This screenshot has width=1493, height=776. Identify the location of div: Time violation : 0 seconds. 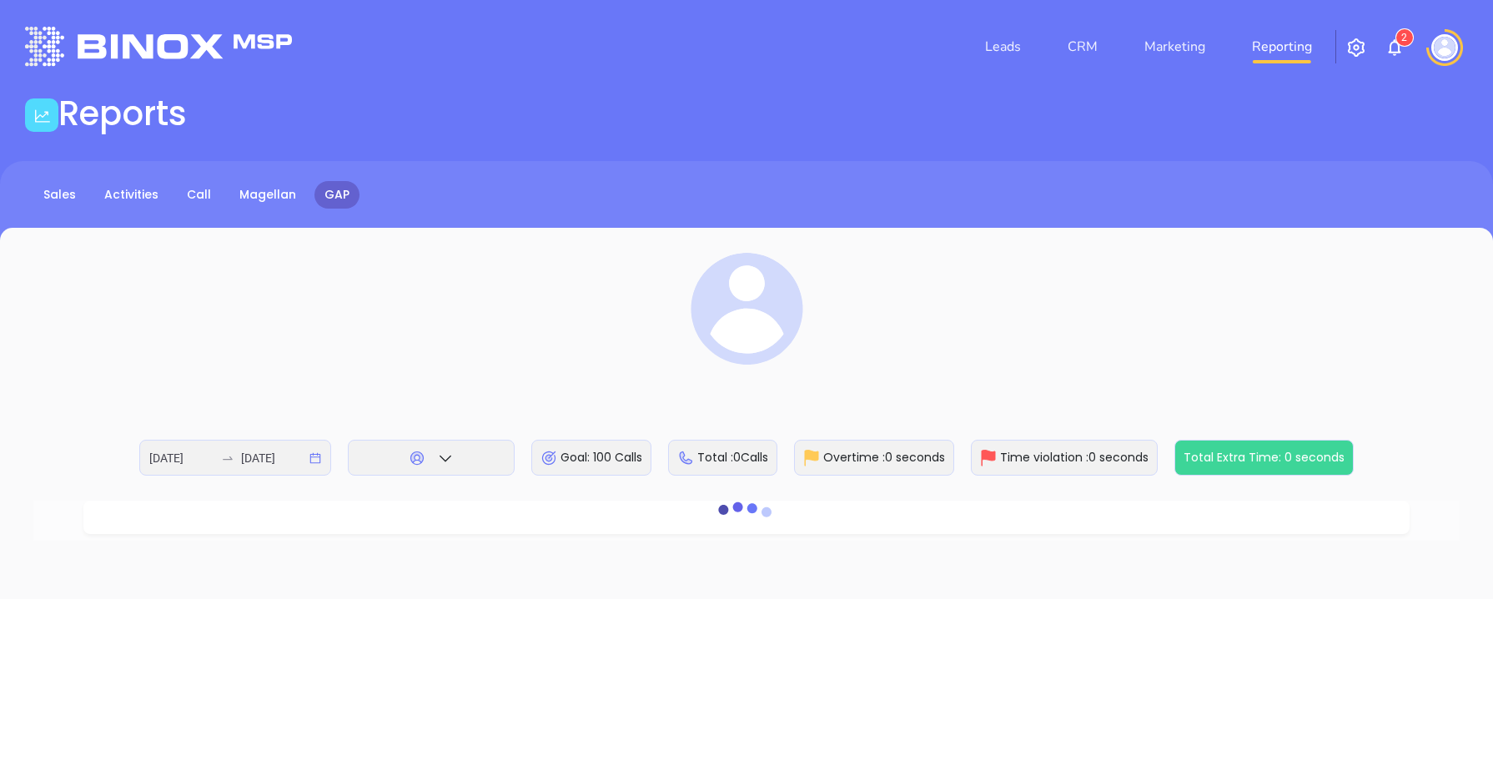
(1064, 457).